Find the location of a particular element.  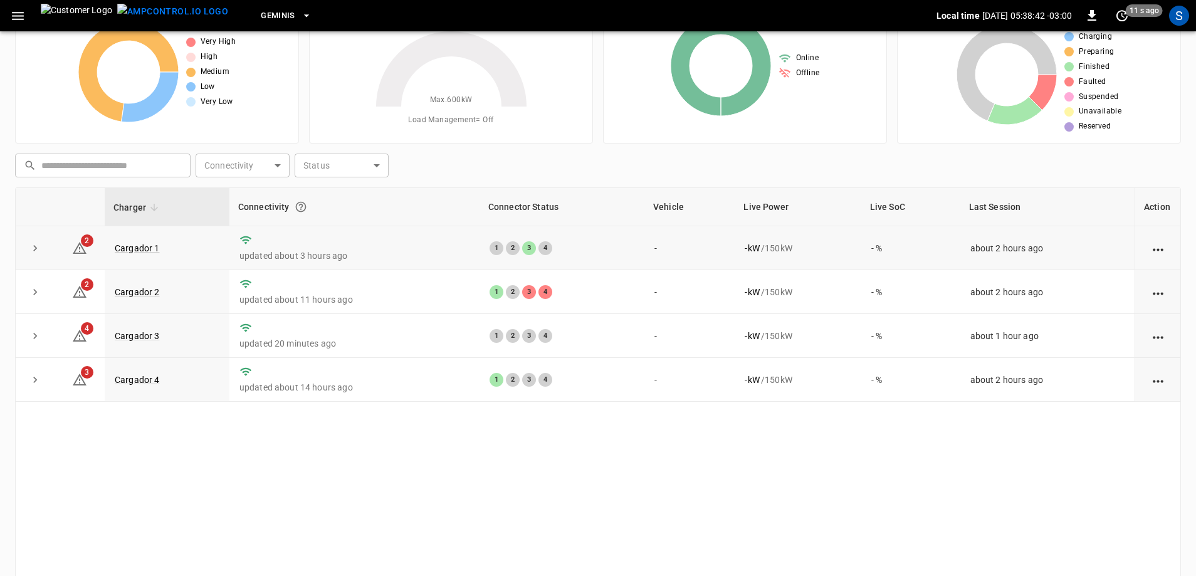

th: Live Power is located at coordinates (798, 207).